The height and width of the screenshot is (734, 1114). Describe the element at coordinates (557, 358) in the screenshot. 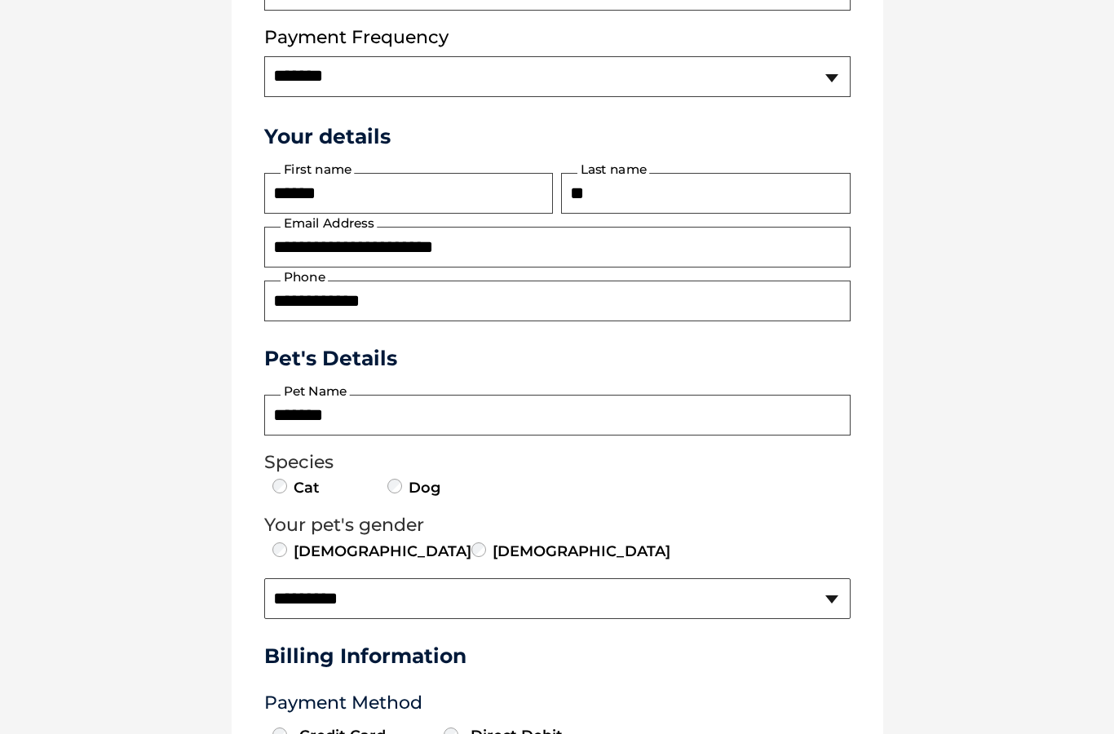

I see `h3: Pet's Details` at that location.